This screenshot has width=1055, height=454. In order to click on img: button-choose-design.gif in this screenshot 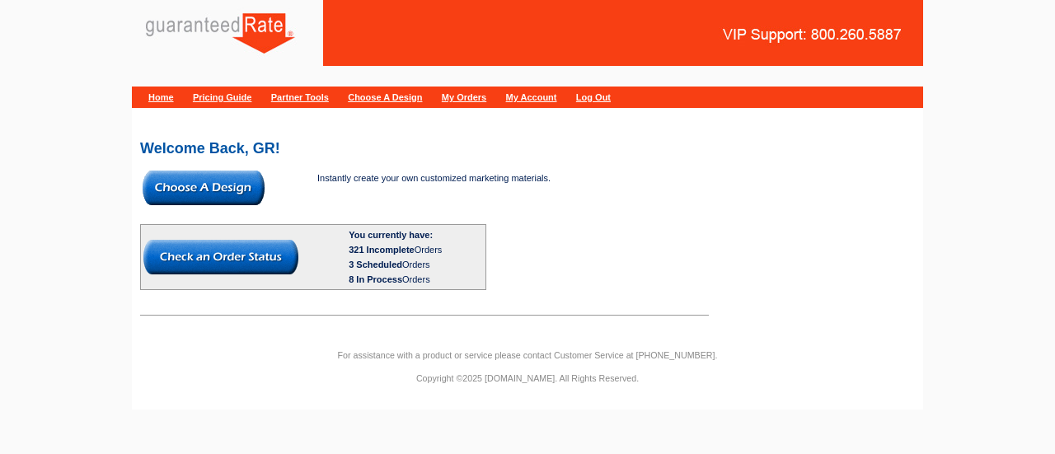, I will do `click(204, 188)`.